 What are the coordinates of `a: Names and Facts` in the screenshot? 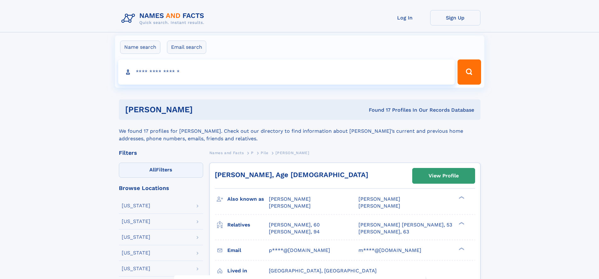 It's located at (227, 152).